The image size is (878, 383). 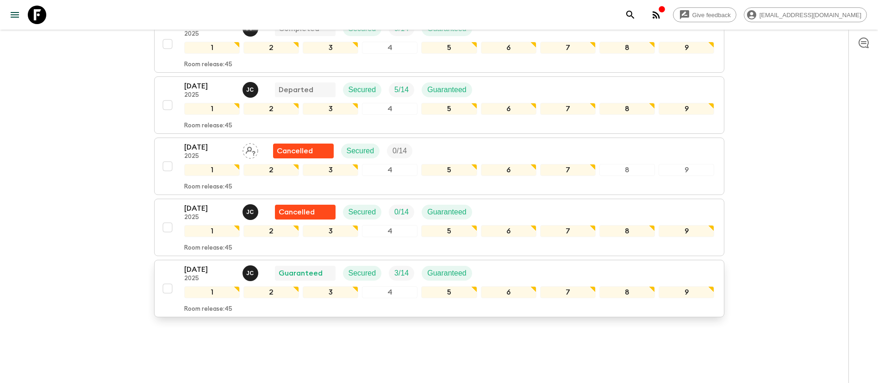 What do you see at coordinates (401, 273) in the screenshot?
I see `p: 3 / 14` at bounding box center [401, 273].